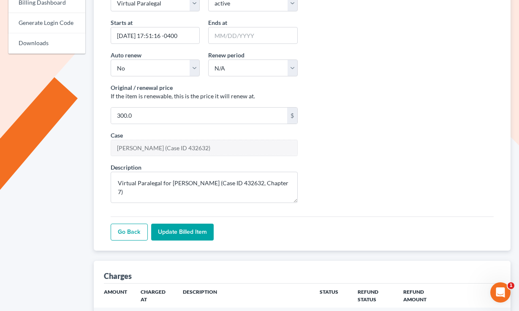 Image resolution: width=519 pixels, height=311 pixels. What do you see at coordinates (47, 23) in the screenshot?
I see `a: Generate Login Code` at bounding box center [47, 23].